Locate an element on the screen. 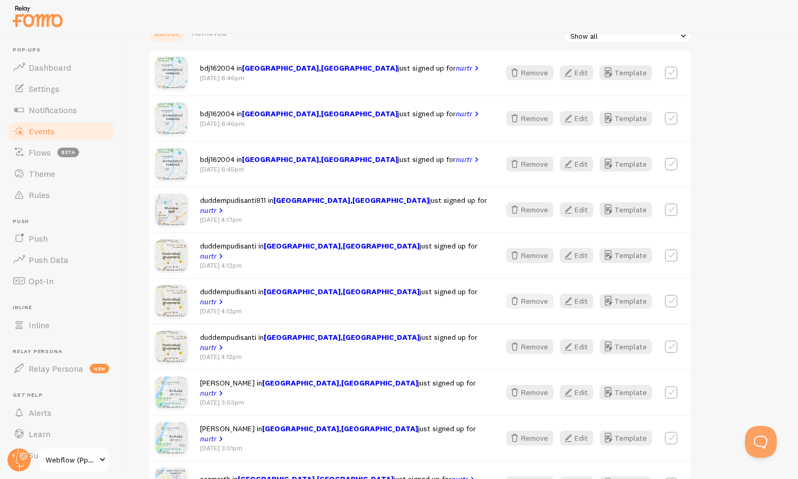 The image size is (798, 479). a: Webflow (Ppdev) is located at coordinates (74, 460).